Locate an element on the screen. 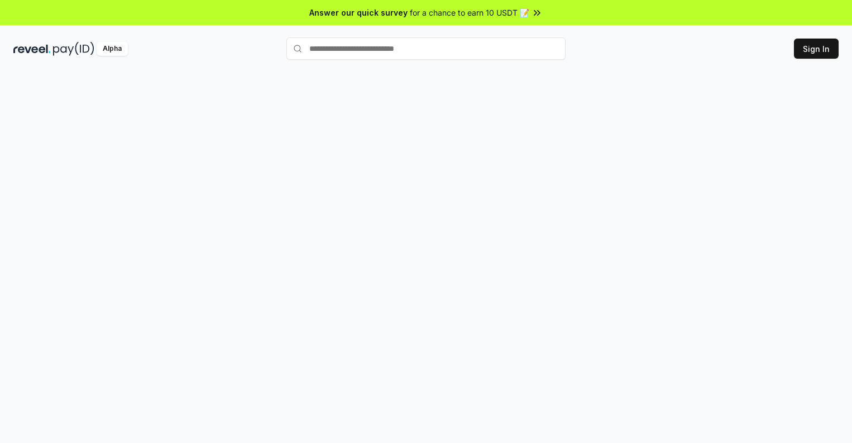 This screenshot has height=443, width=852. span: Answer our quick survey is located at coordinates (358, 12).